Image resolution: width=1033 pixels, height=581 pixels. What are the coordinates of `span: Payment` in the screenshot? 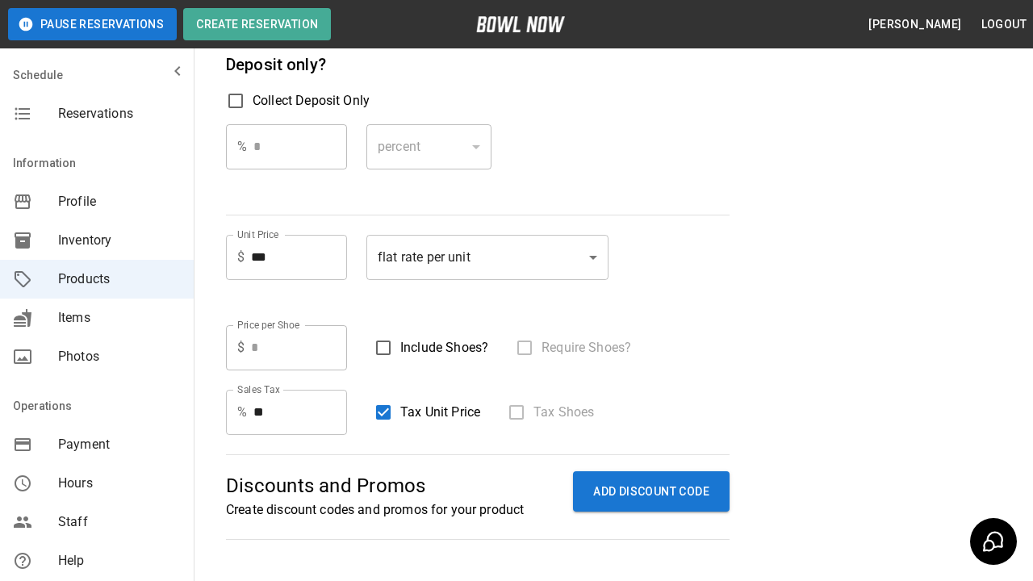 It's located at (119, 445).